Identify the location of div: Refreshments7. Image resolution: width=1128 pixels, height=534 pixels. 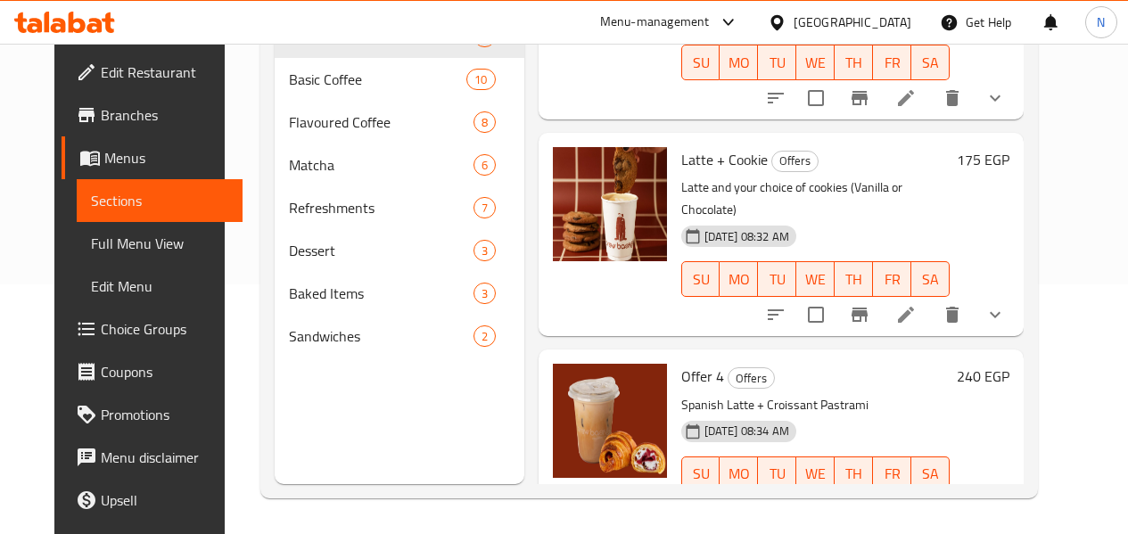
(400, 208).